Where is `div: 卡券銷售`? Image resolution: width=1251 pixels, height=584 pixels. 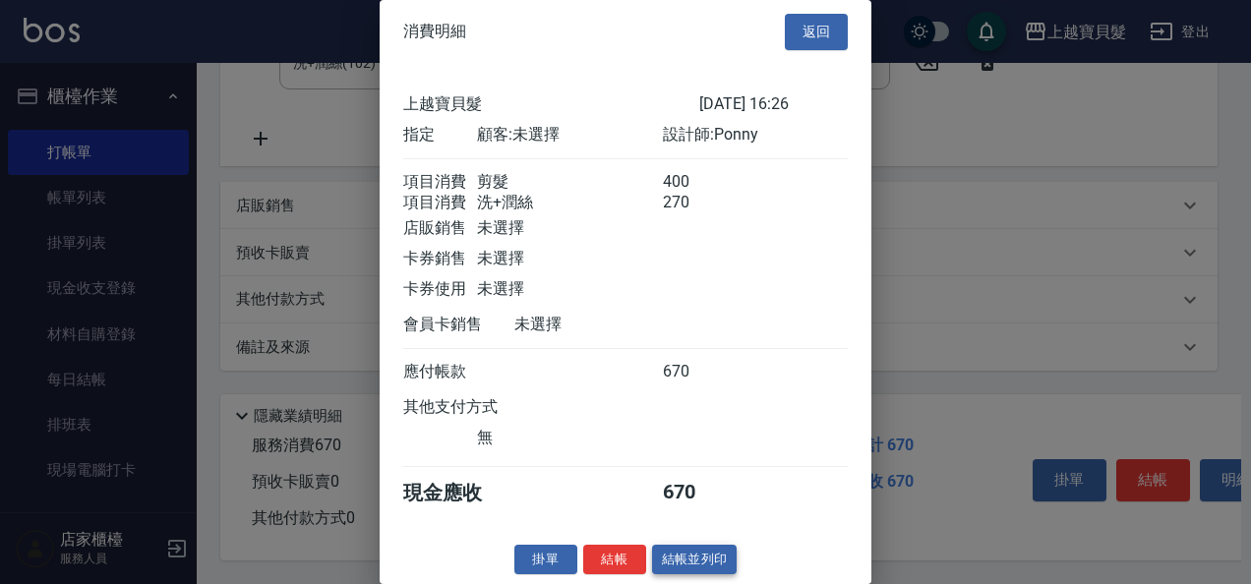
div: 卡券銷售 is located at coordinates (440, 259).